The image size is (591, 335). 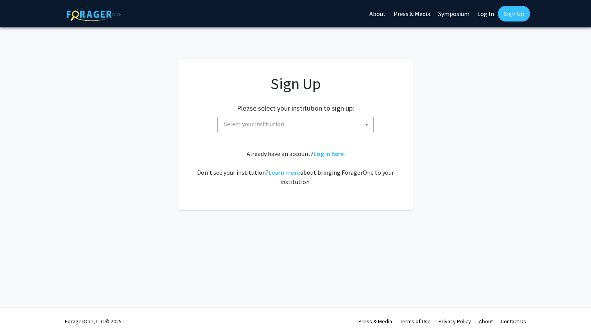 What do you see at coordinates (93, 321) in the screenshot?
I see `div: ForagerOne, LLC © 2025` at bounding box center [93, 321].